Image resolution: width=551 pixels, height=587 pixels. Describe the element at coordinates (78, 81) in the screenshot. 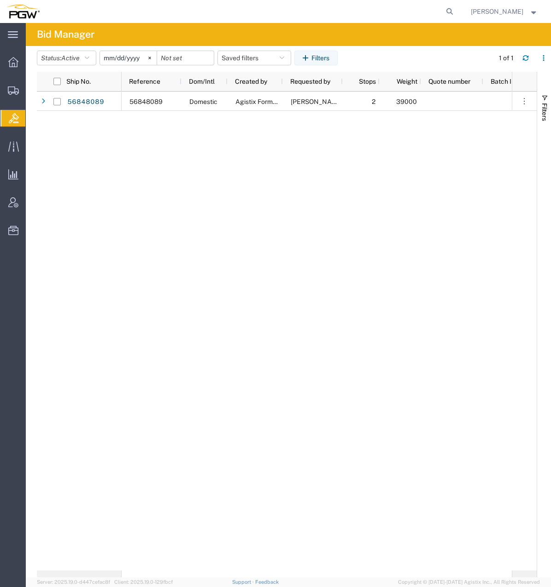

I see `span: Ship No.` at that location.